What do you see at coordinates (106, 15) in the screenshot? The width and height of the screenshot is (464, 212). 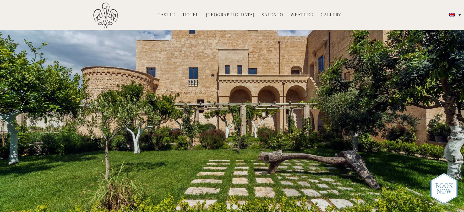 I see `img: Castello di Ugento` at bounding box center [106, 15].